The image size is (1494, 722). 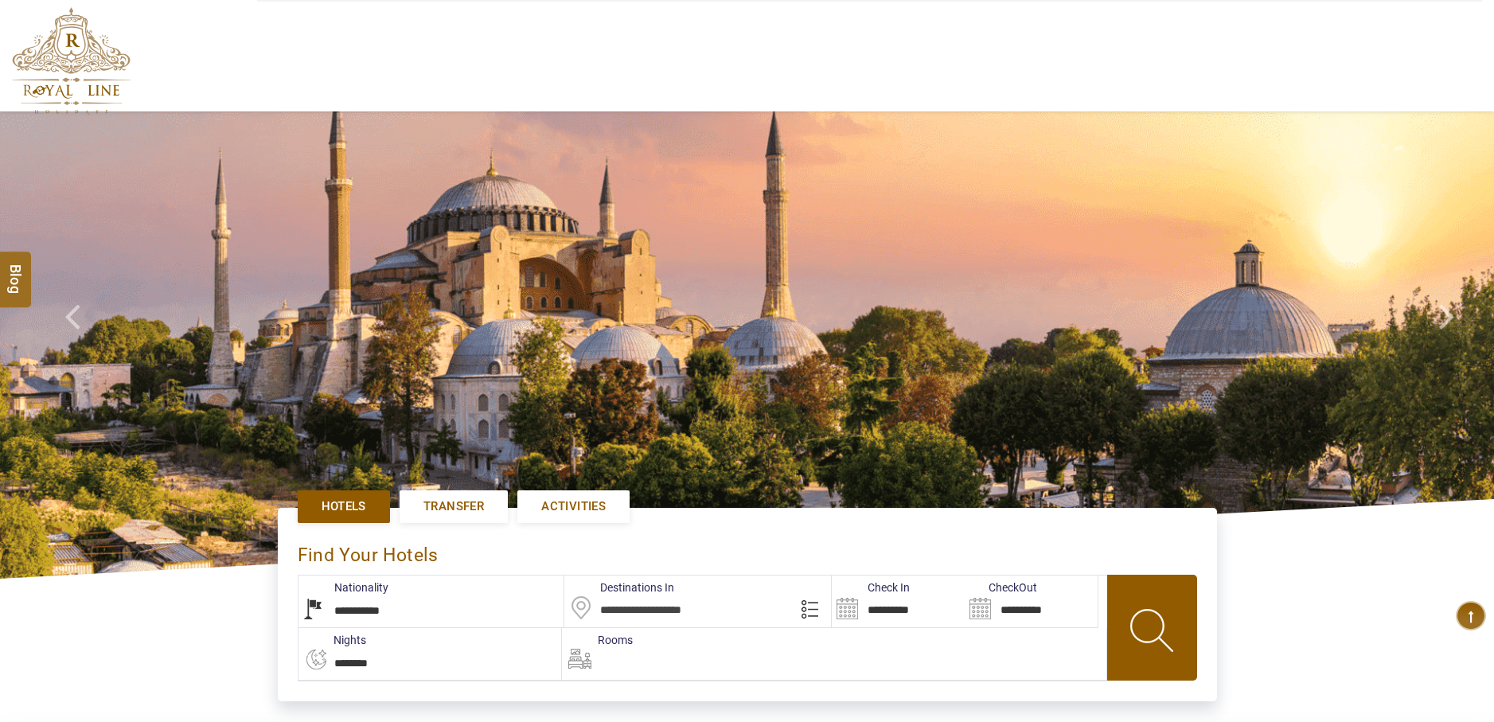 I want to click on label: nights, so click(x=332, y=640).